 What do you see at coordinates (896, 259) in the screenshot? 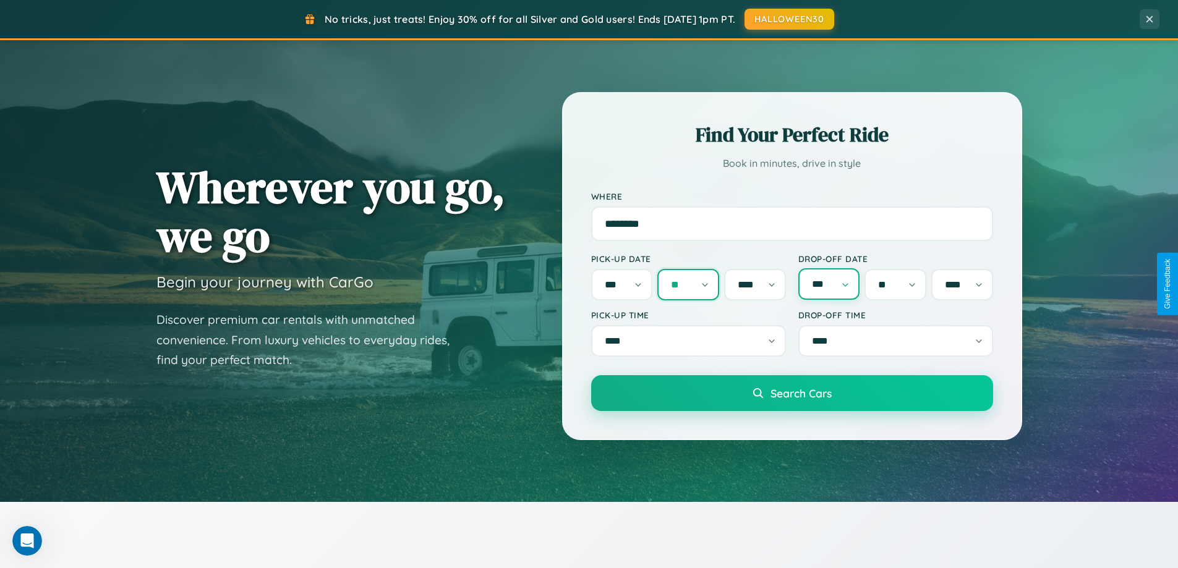
I see `label: Drop-off Date` at bounding box center [896, 259].